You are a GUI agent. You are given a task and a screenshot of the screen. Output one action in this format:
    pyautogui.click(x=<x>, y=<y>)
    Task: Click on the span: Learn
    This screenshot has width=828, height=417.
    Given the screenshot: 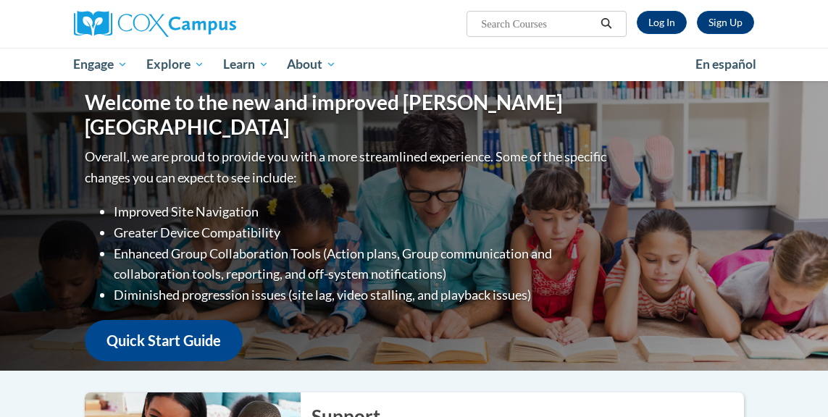 What is the action you would take?
    pyautogui.click(x=245, y=64)
    